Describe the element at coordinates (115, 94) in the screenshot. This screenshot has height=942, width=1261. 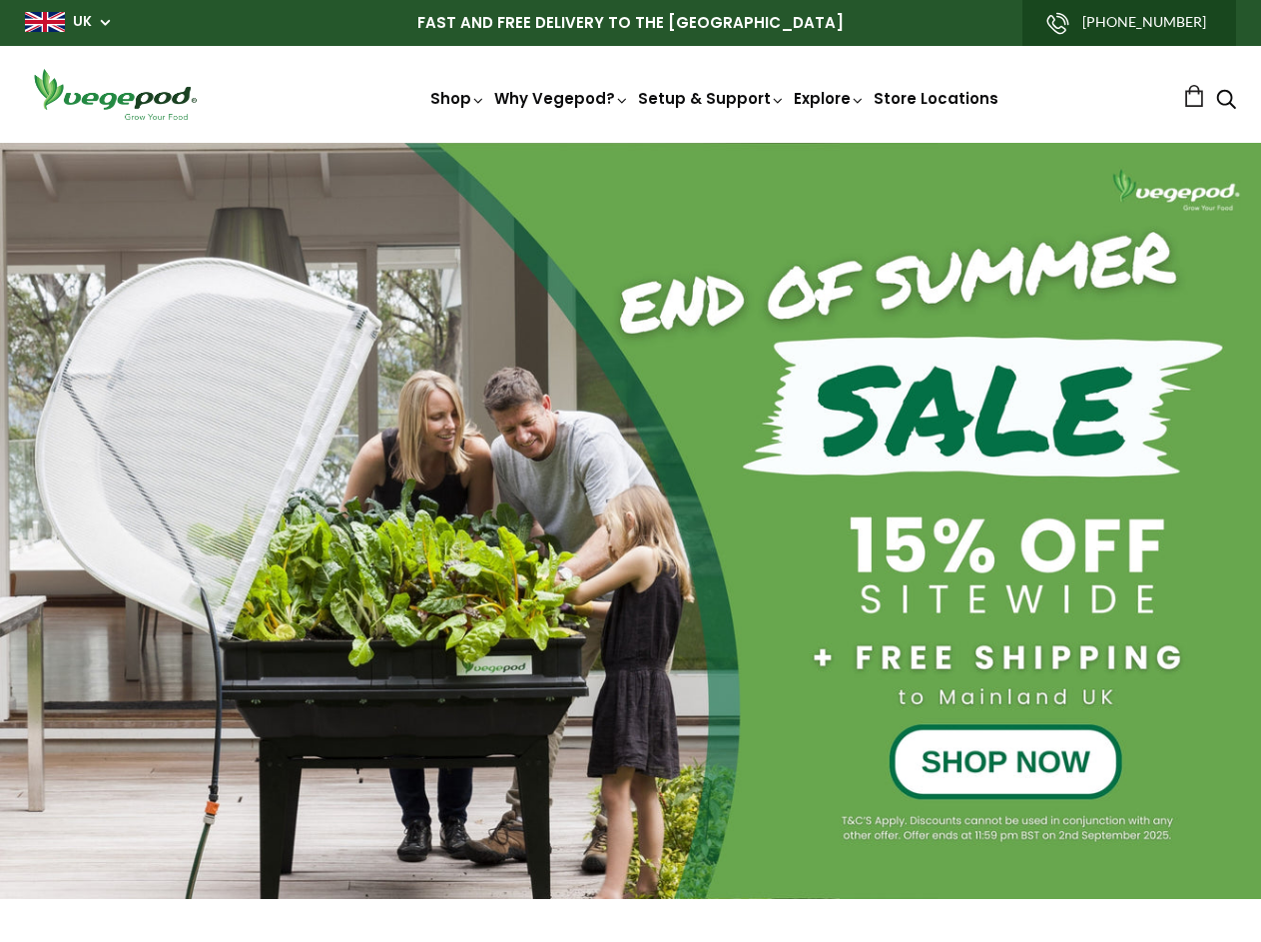
I see `img: Vegepod` at that location.